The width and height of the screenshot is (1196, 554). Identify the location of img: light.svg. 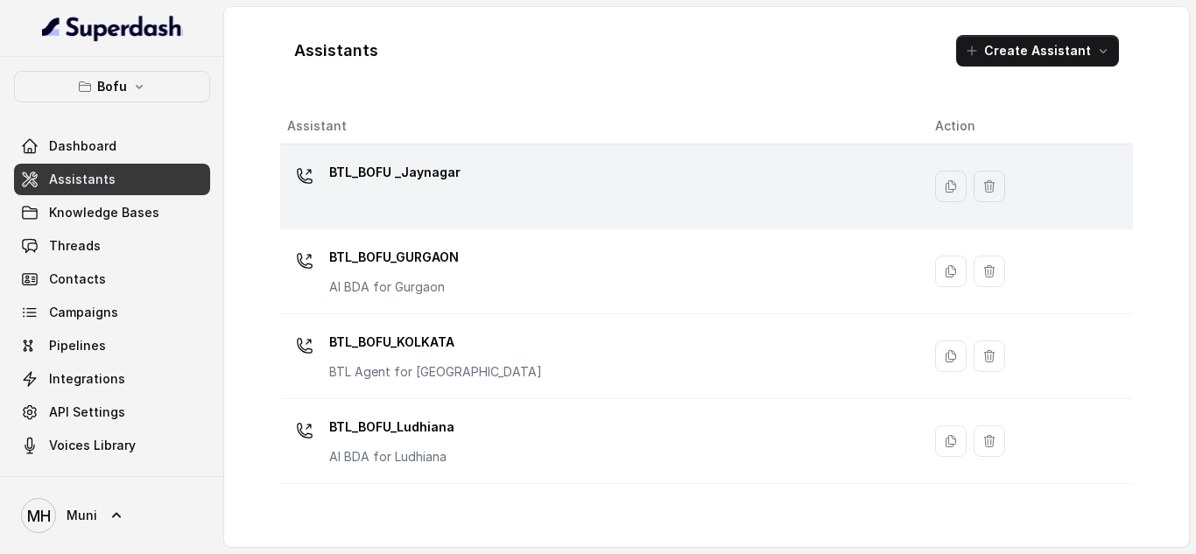
(112, 28).